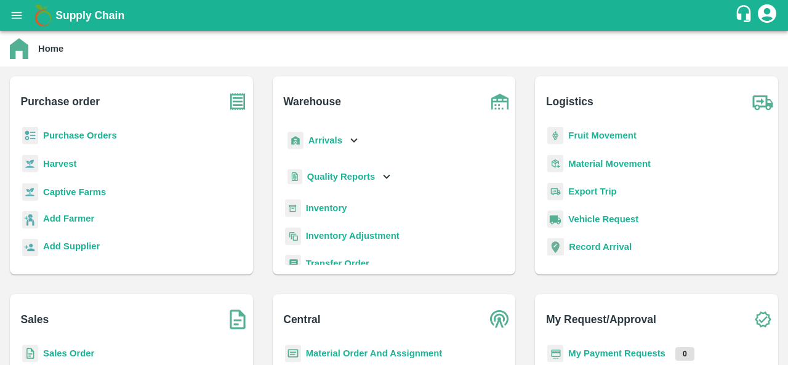  What do you see at coordinates (302, 320) in the screenshot?
I see `b: Central` at bounding box center [302, 320].